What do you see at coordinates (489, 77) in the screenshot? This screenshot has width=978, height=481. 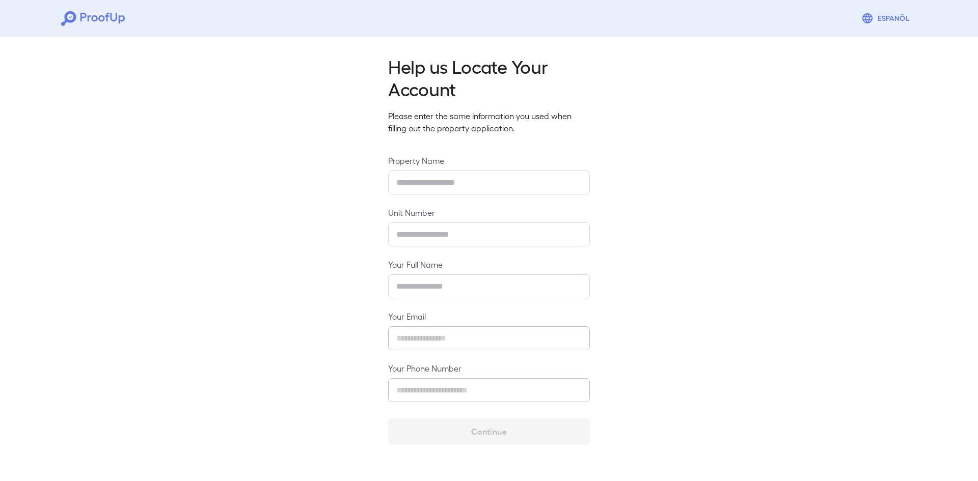 I see `h2: Help us Locate Your Account` at bounding box center [489, 77].